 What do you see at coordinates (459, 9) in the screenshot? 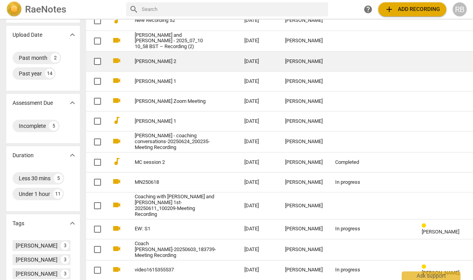
I see `div: RB` at bounding box center [459, 9].